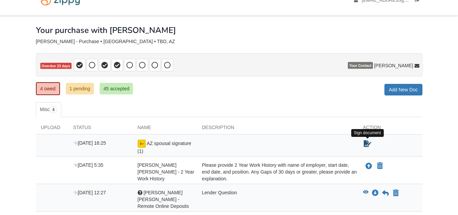 The image size is (458, 215). What do you see at coordinates (48, 89) in the screenshot?
I see `a: 4 owed` at bounding box center [48, 89].